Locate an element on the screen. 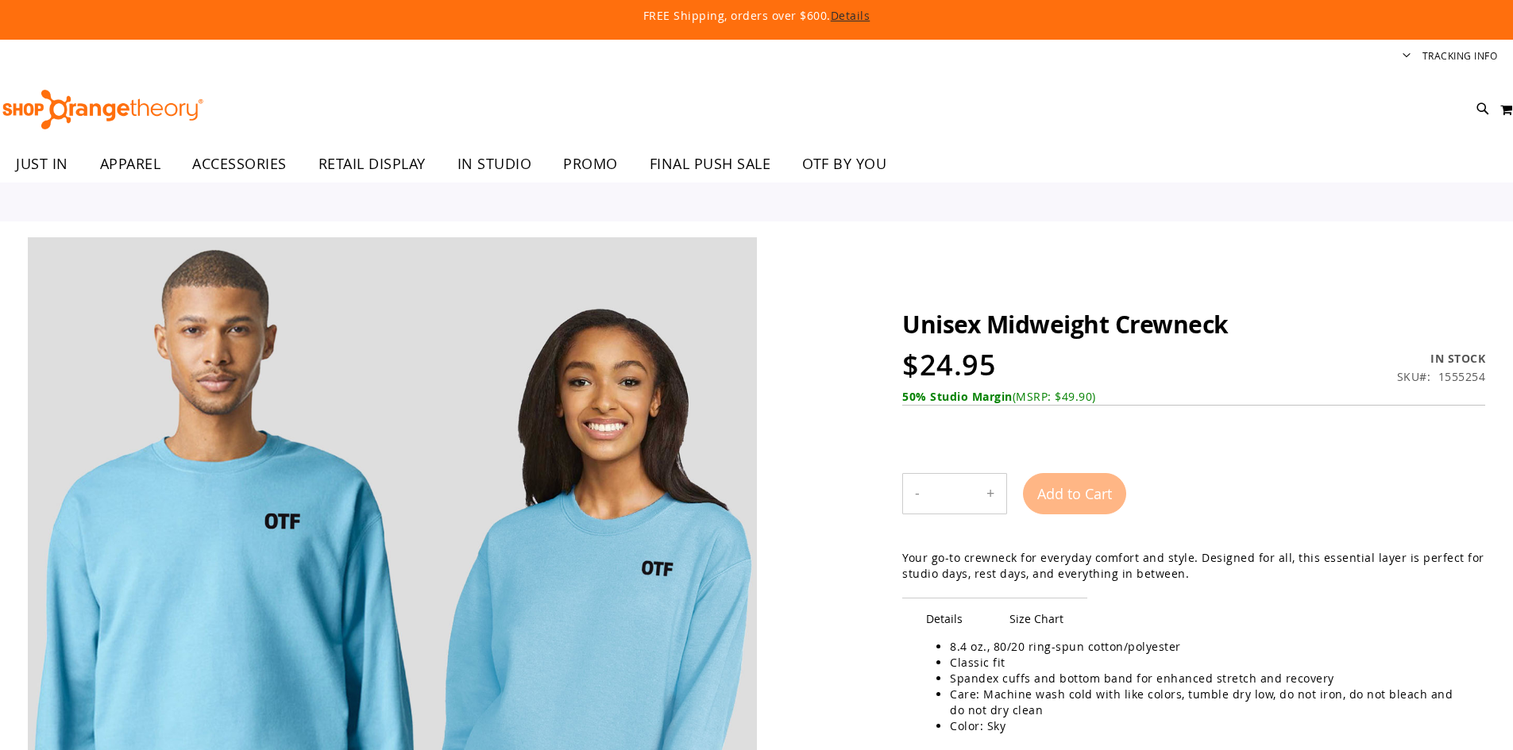 Image resolution: width=1513 pixels, height=750 pixels. div: 1555254 is located at coordinates (1462, 377).